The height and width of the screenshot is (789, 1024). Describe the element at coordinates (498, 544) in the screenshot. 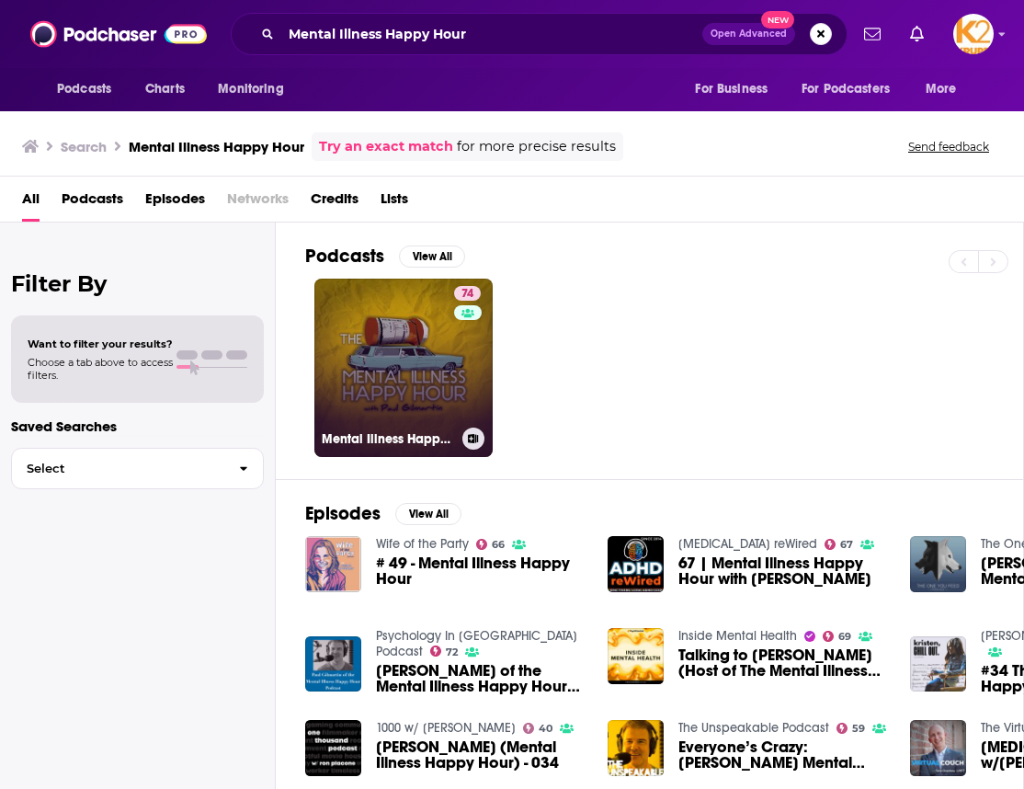

I see `span: 66` at that location.